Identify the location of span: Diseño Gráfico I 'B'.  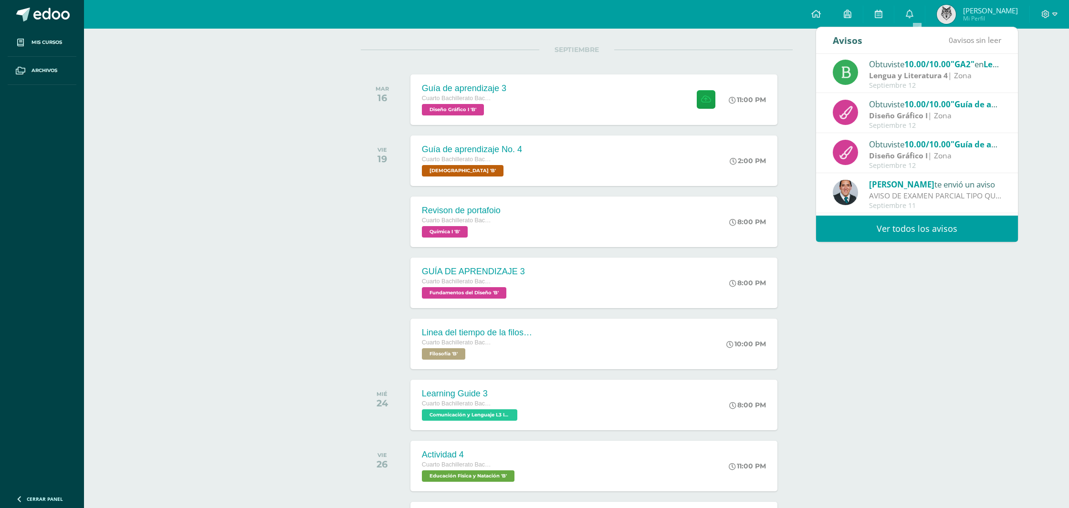
(453, 110).